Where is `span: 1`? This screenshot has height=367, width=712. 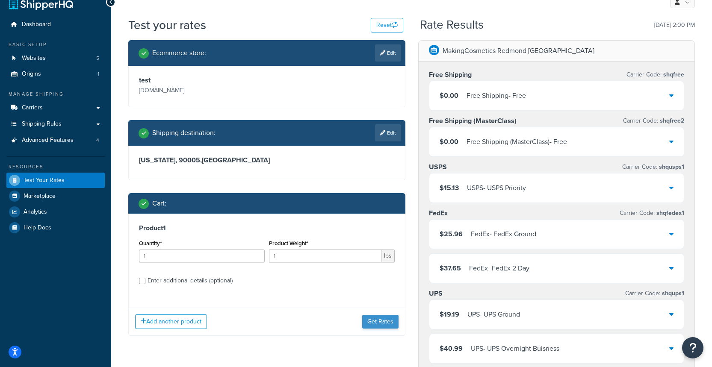
span: 1 is located at coordinates (98, 74).